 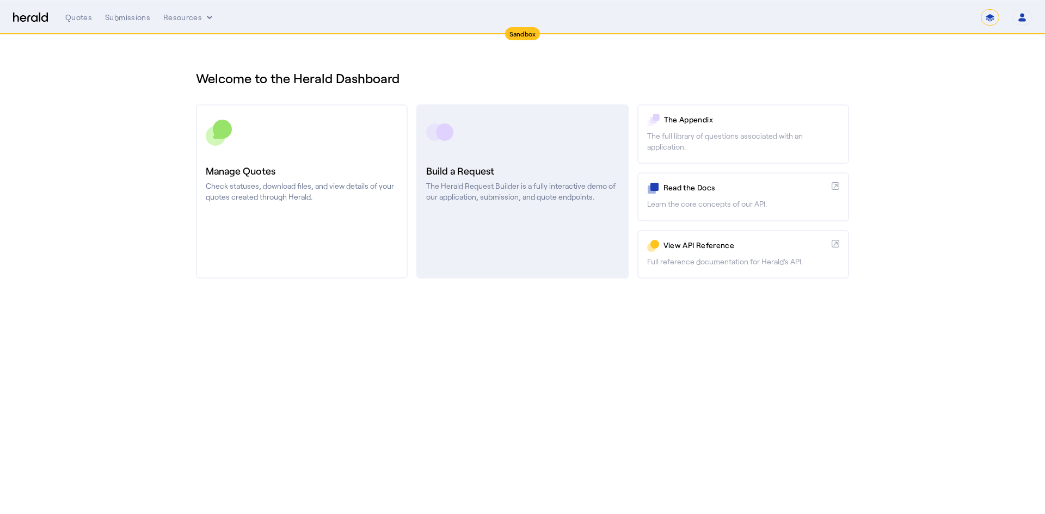 I want to click on h3: Build a Request, so click(x=522, y=171).